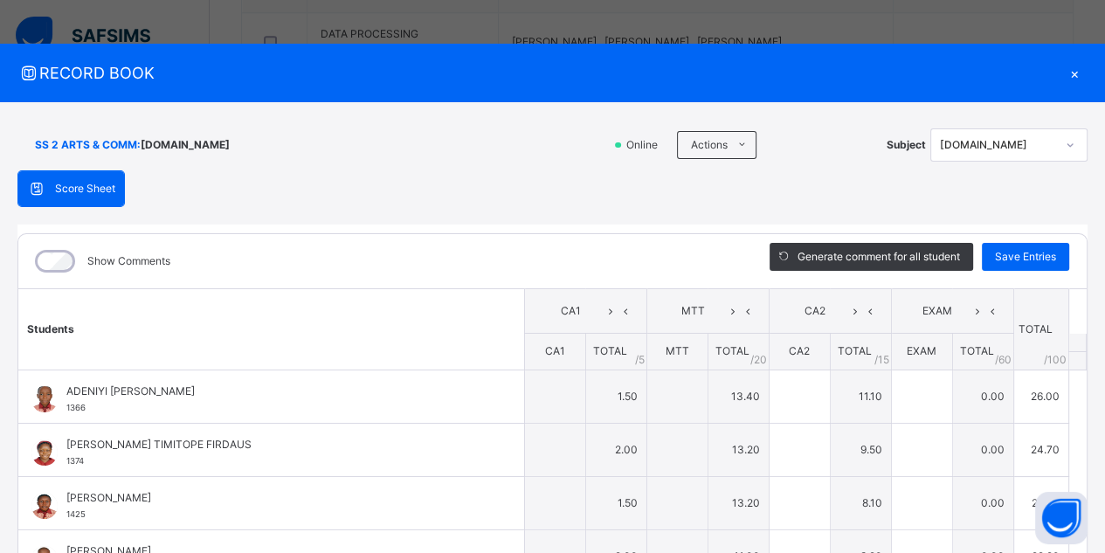  What do you see at coordinates (128, 261) in the screenshot?
I see `label: Show Comments` at bounding box center [128, 261].